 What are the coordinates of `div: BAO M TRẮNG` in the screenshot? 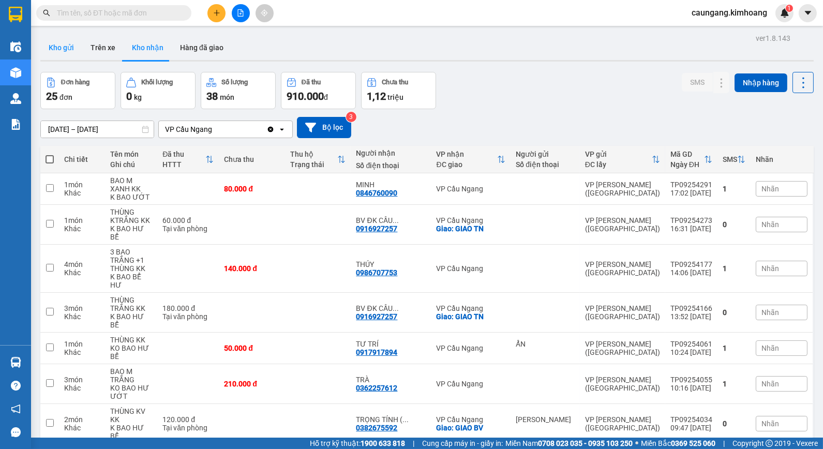 It's located at (131, 376).